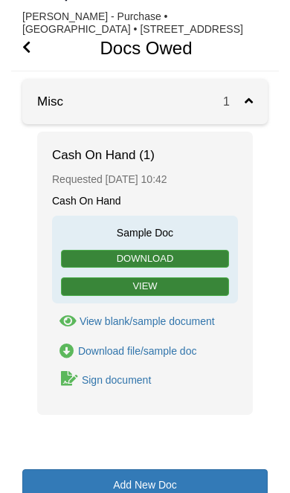  I want to click on span: Cash On Hand (1), so click(126, 155).